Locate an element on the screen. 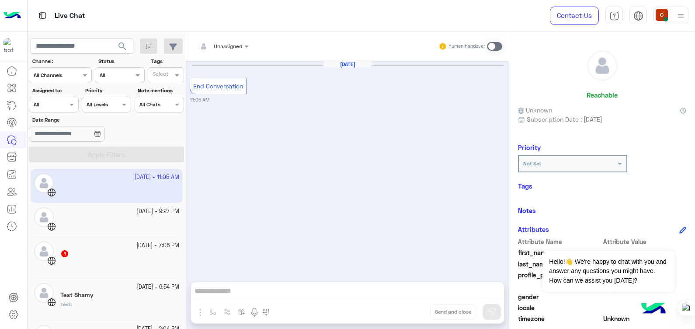 The height and width of the screenshot is (329, 695). label: Tags is located at coordinates (167, 61).